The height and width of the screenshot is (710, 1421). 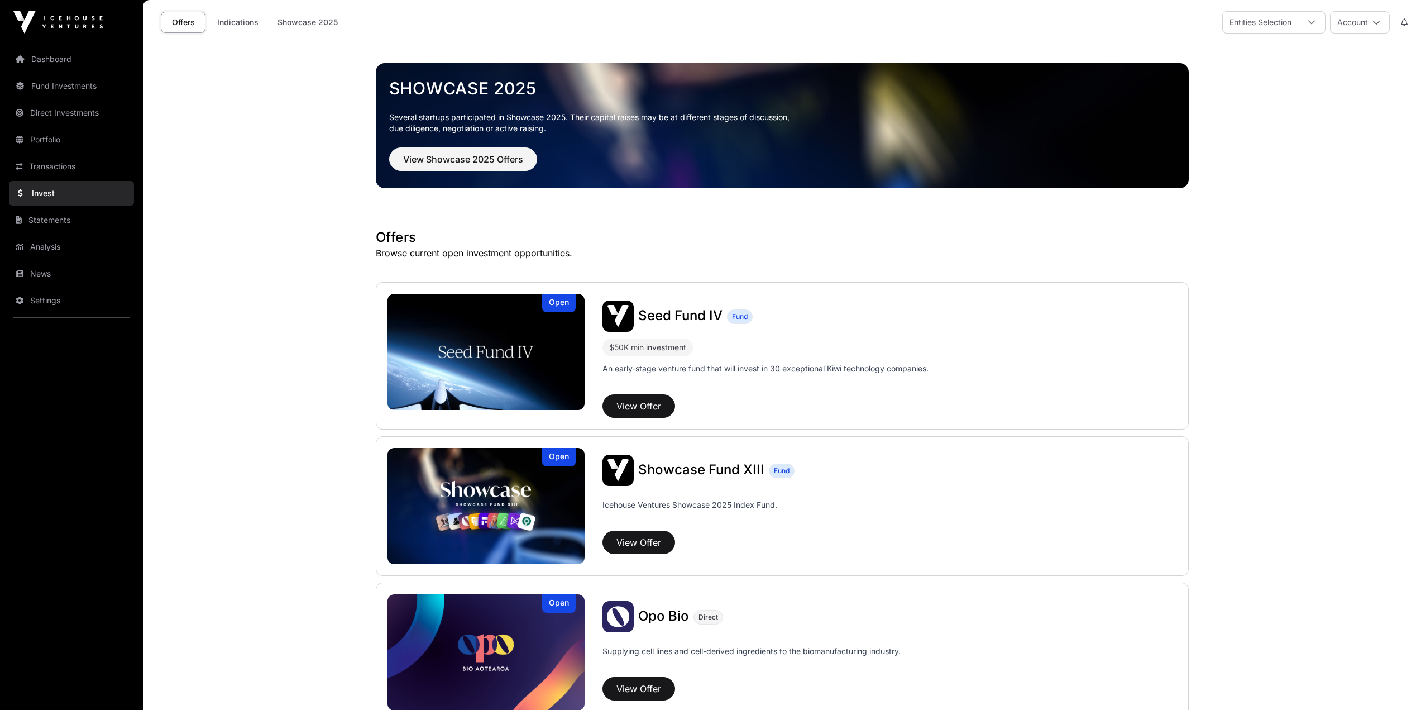 I want to click on a: Showcase Fund XIII, so click(x=701, y=470).